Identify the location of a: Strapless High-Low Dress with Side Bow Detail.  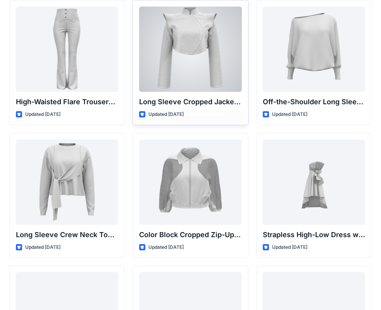
(314, 182).